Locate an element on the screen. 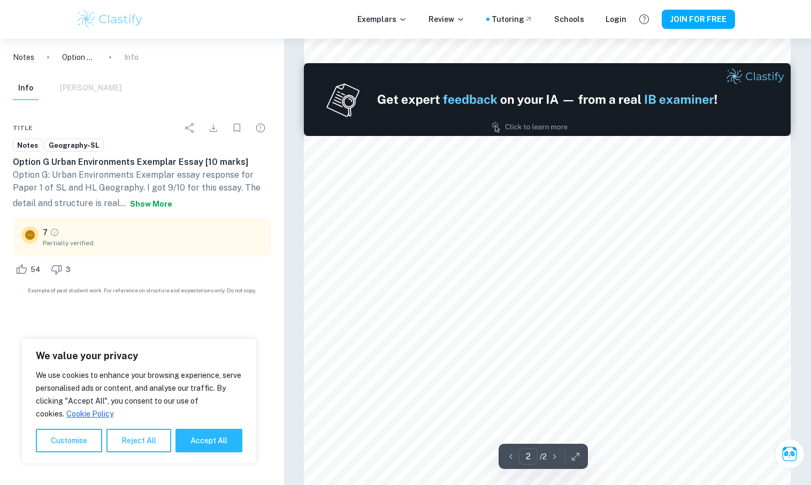  h6: Option G Urban Environments Exemplar Essay [10 marks] is located at coordinates (142, 162).